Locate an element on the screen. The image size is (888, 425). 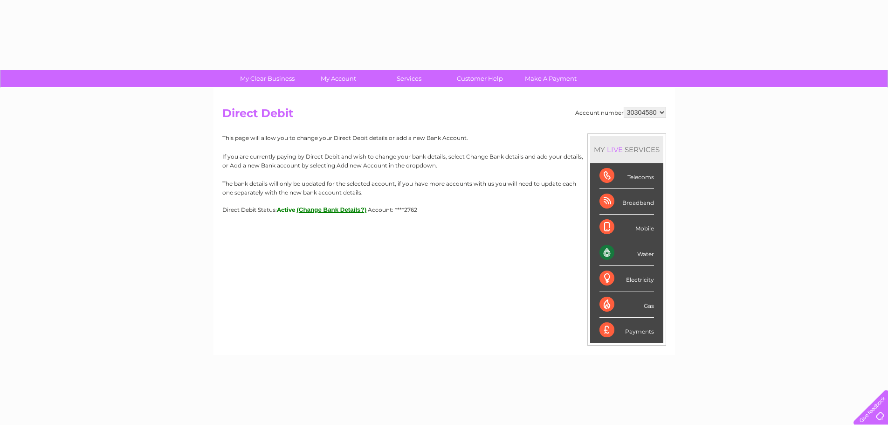
div: Payments is located at coordinates (626, 330).